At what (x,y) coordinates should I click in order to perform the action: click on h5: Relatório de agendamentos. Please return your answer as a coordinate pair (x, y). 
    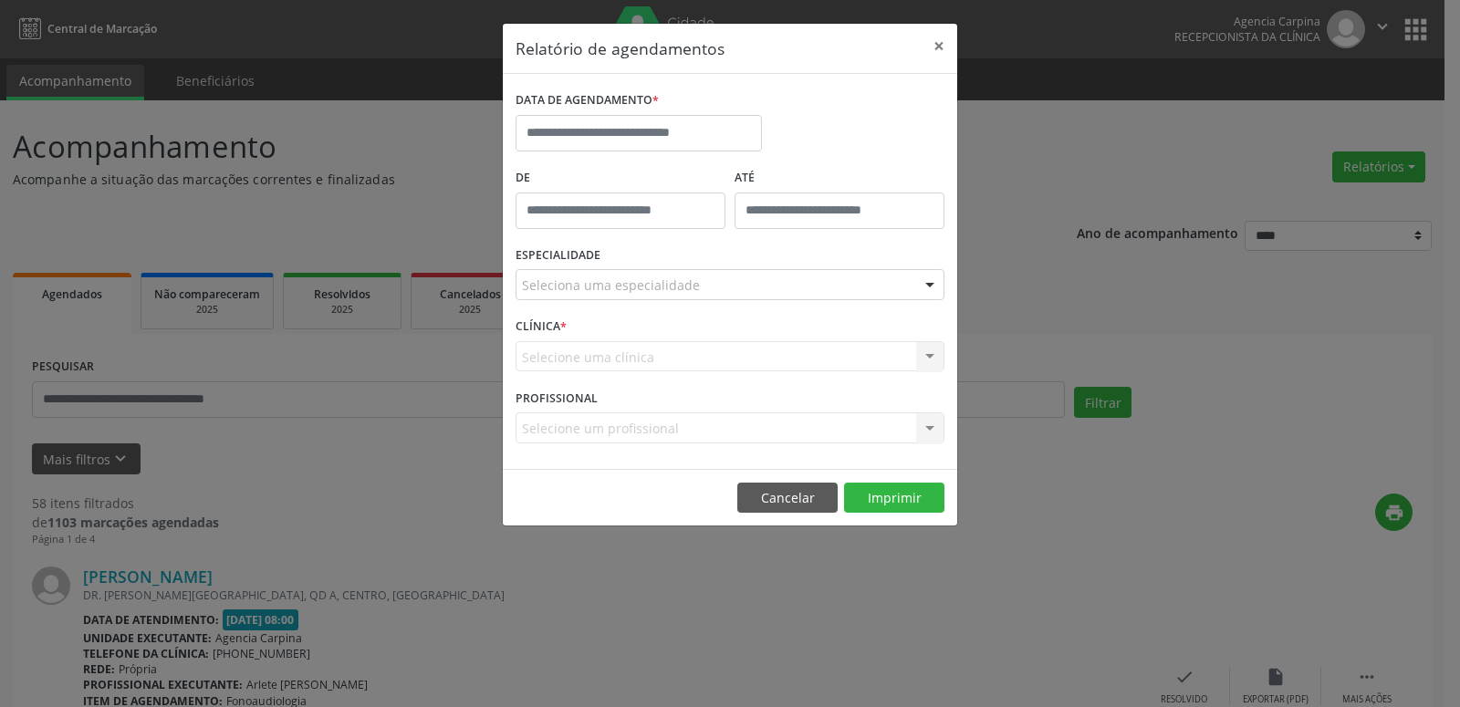
    Looking at the image, I should click on (619, 48).